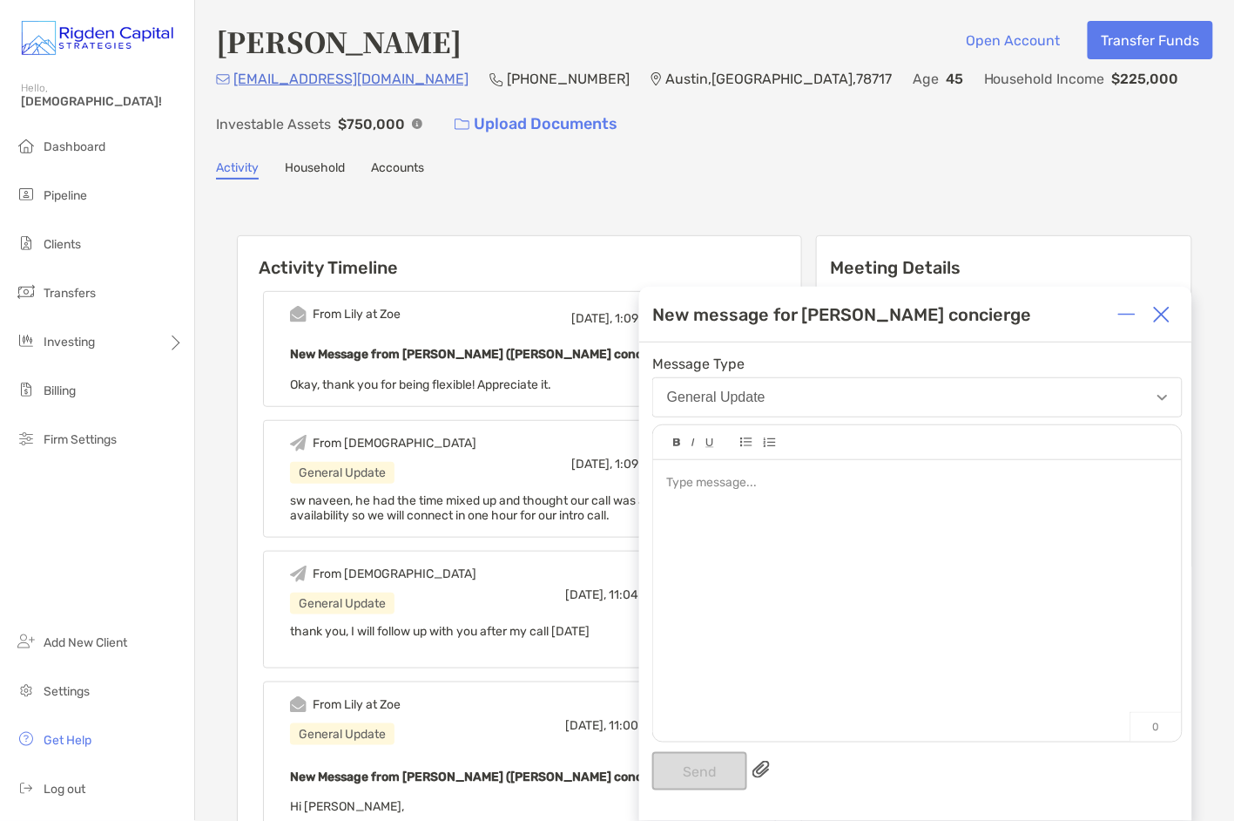 The width and height of the screenshot is (1234, 821). Describe the element at coordinates (1163, 397) in the screenshot. I see `img: Open dropdown arrow` at that location.